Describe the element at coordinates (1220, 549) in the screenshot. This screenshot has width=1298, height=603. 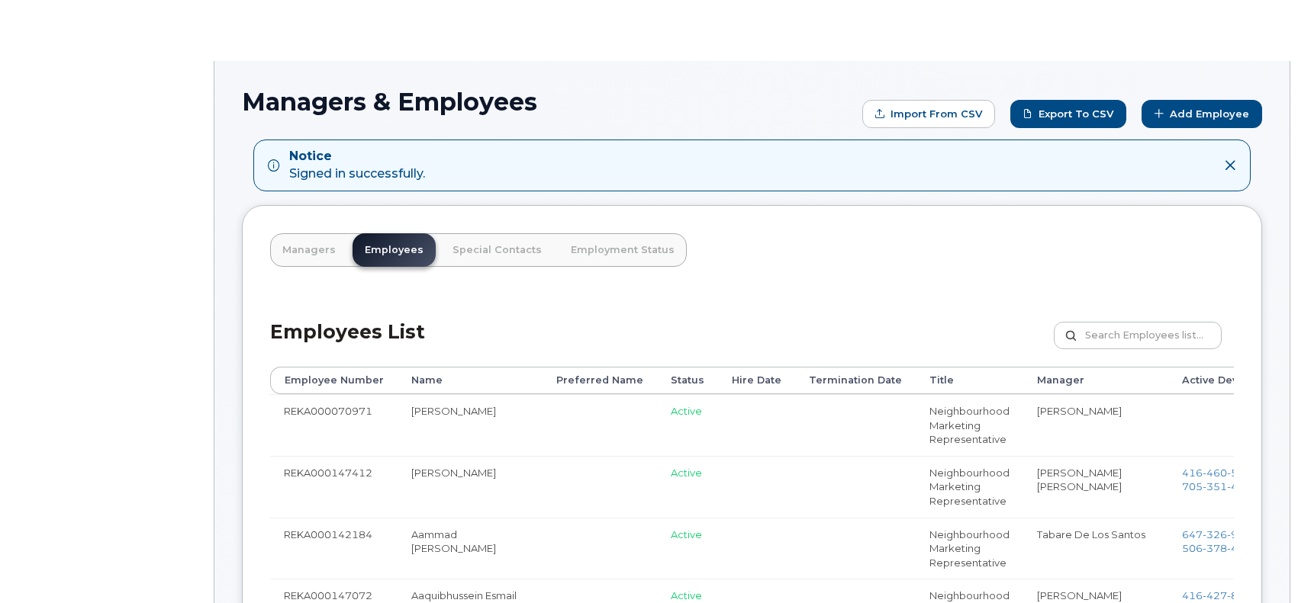
I see `a: 5063784681` at that location.